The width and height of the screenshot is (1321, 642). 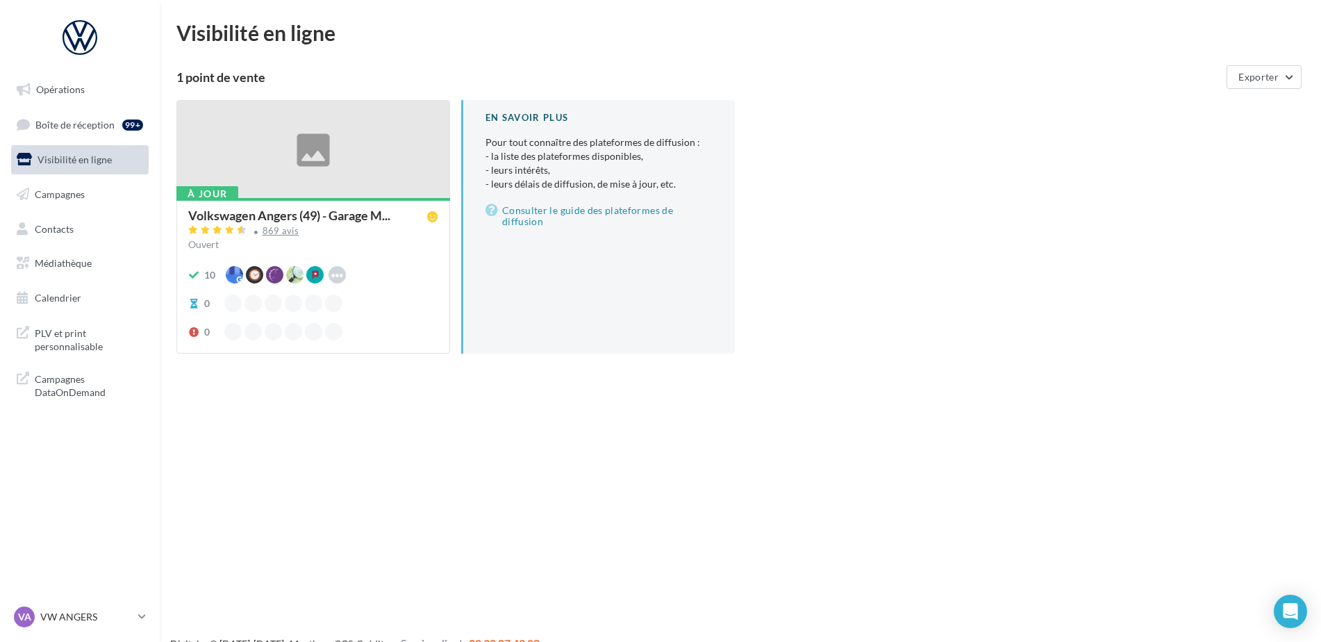 I want to click on span: Boîte de réception, so click(x=75, y=124).